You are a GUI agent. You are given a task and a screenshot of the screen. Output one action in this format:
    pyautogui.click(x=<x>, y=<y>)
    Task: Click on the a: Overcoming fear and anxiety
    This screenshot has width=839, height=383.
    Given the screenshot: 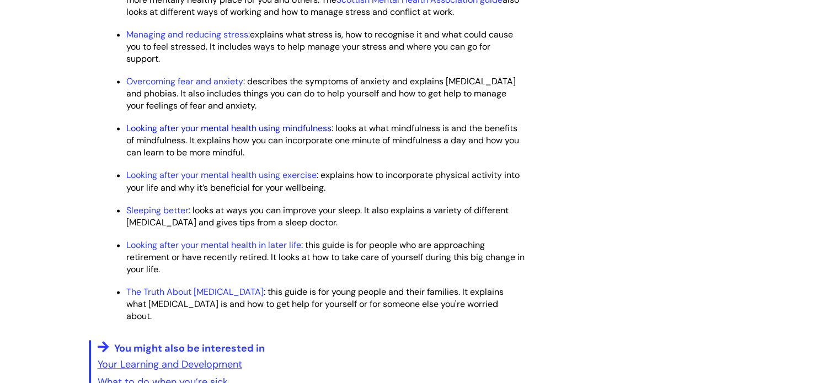 What is the action you would take?
    pyautogui.click(x=185, y=81)
    